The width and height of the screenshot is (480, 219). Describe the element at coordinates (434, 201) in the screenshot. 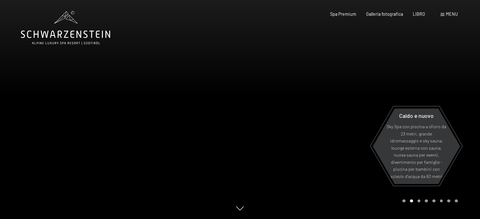

I see `div: Pagina 5 della giostra` at that location.